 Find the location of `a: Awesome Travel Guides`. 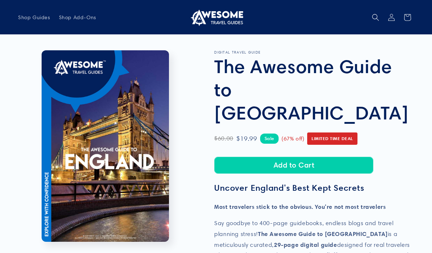

a: Awesome Travel Guides is located at coordinates (216, 17).